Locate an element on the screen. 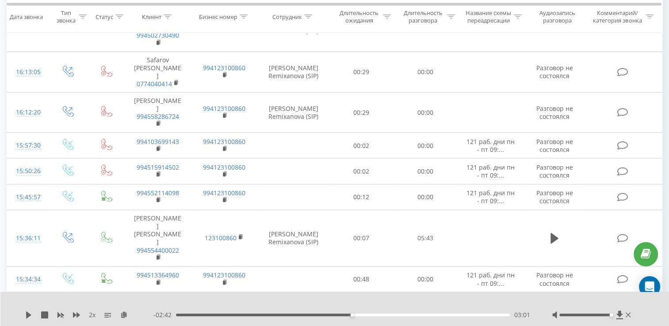  div: Сотрудник is located at coordinates (287, 16).